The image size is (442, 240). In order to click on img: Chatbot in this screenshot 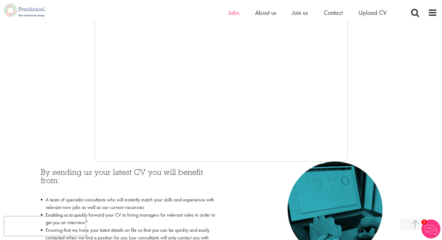, I will do `click(431, 229)`.